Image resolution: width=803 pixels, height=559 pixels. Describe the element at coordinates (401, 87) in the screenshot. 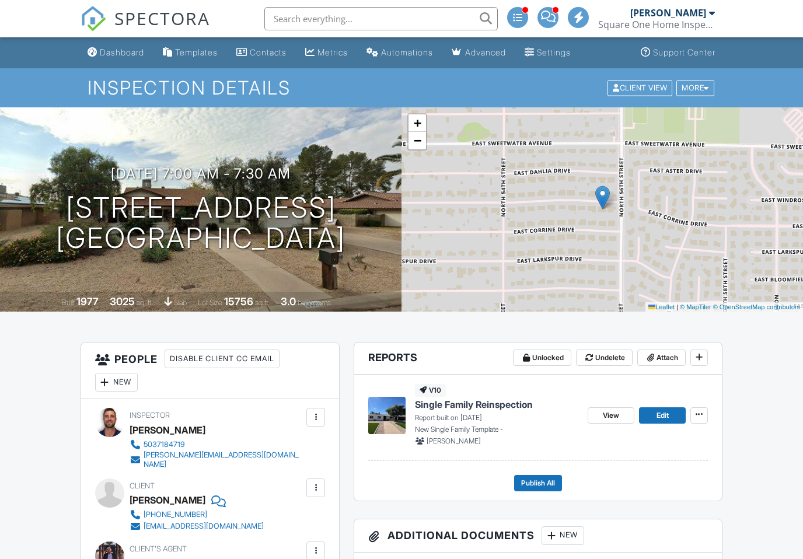

I see `h1: Inspection Details` at that location.